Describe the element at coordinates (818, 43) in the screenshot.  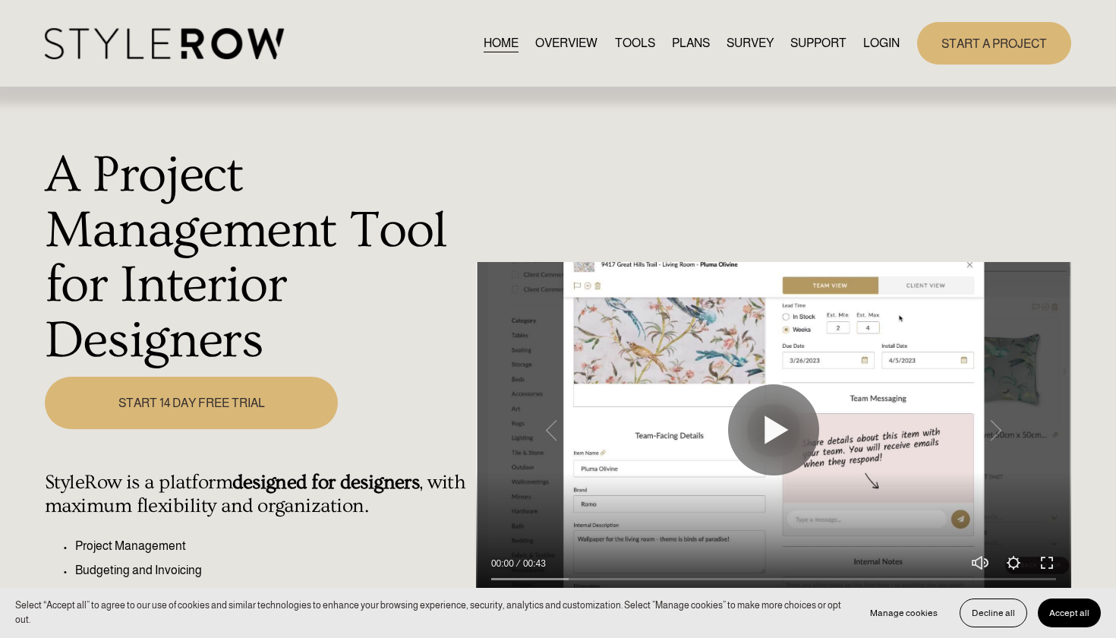
I see `span: SUPPORT` at that location.